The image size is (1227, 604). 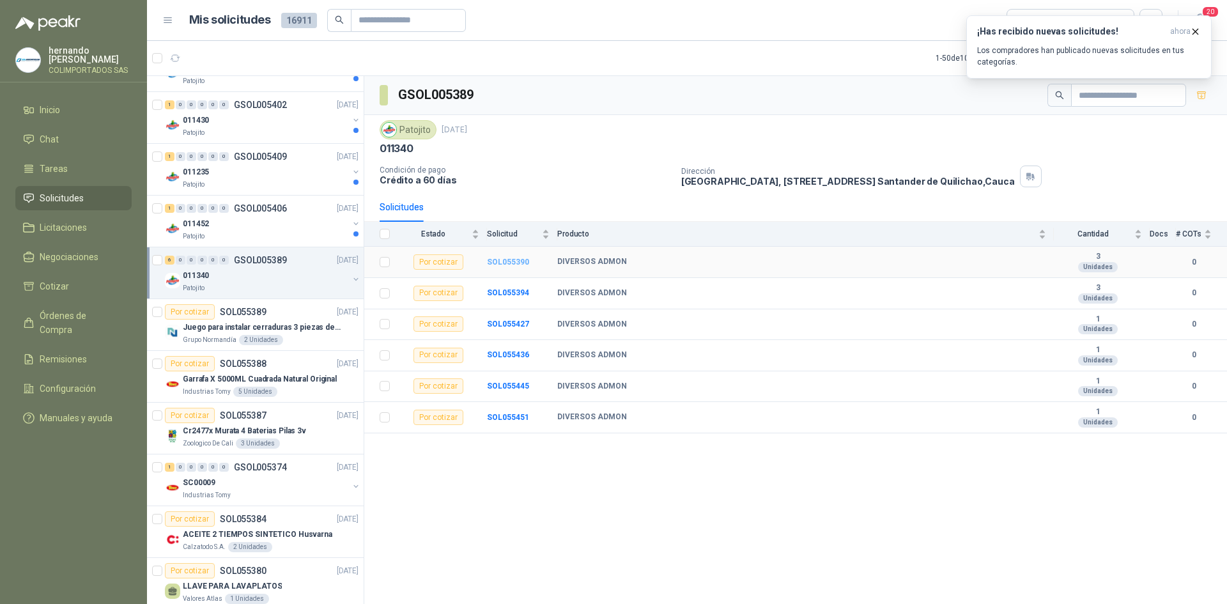 I want to click on th: # COTs, so click(x=1202, y=234).